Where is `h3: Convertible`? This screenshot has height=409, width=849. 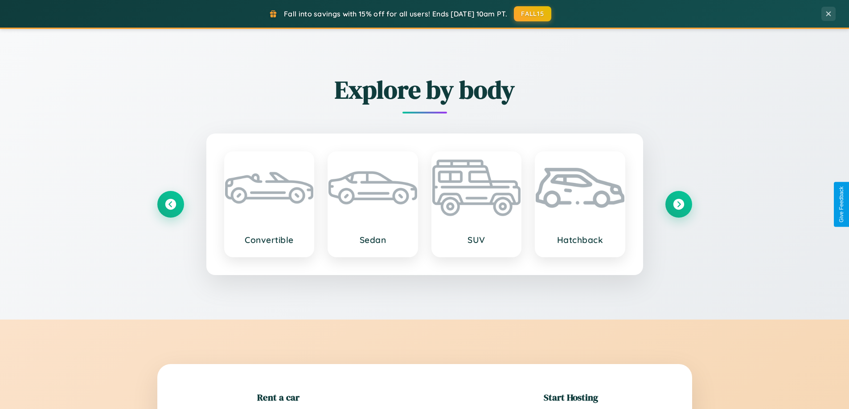
h3: Convertible is located at coordinates (269, 240).